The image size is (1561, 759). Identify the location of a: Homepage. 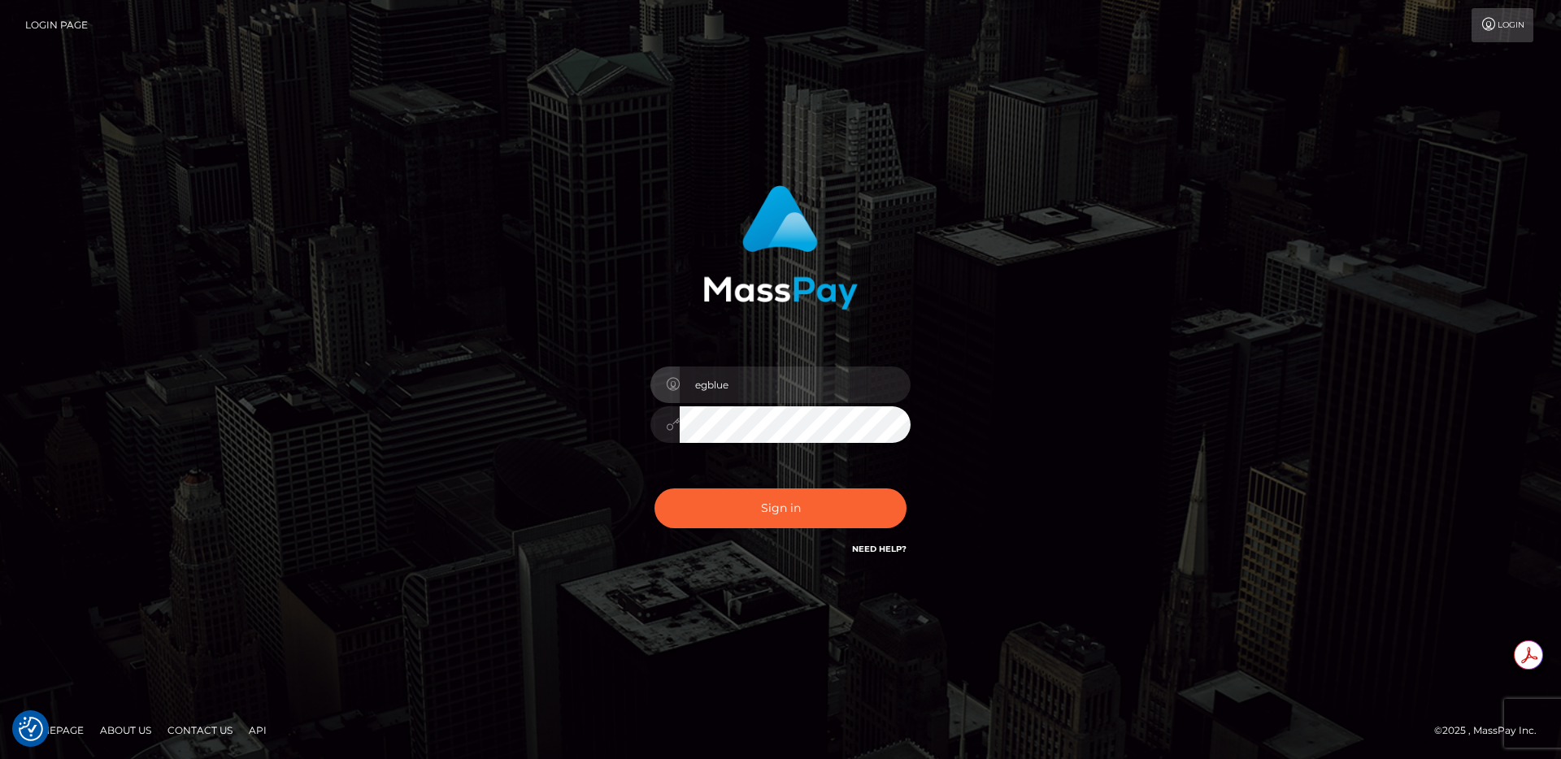
(54, 730).